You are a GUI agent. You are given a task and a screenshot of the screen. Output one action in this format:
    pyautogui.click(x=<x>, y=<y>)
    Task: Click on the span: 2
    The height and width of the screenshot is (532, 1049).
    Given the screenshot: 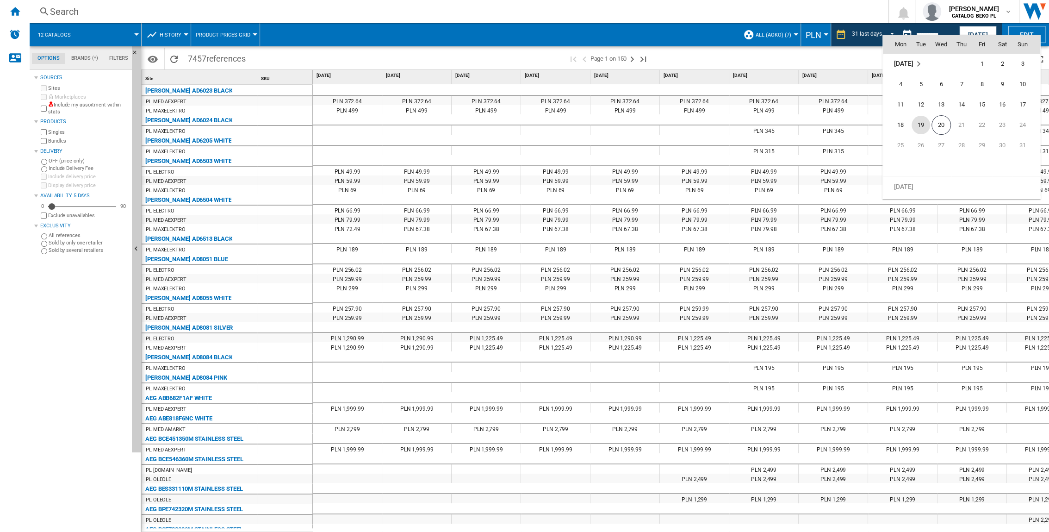 What is the action you would take?
    pyautogui.click(x=1003, y=64)
    